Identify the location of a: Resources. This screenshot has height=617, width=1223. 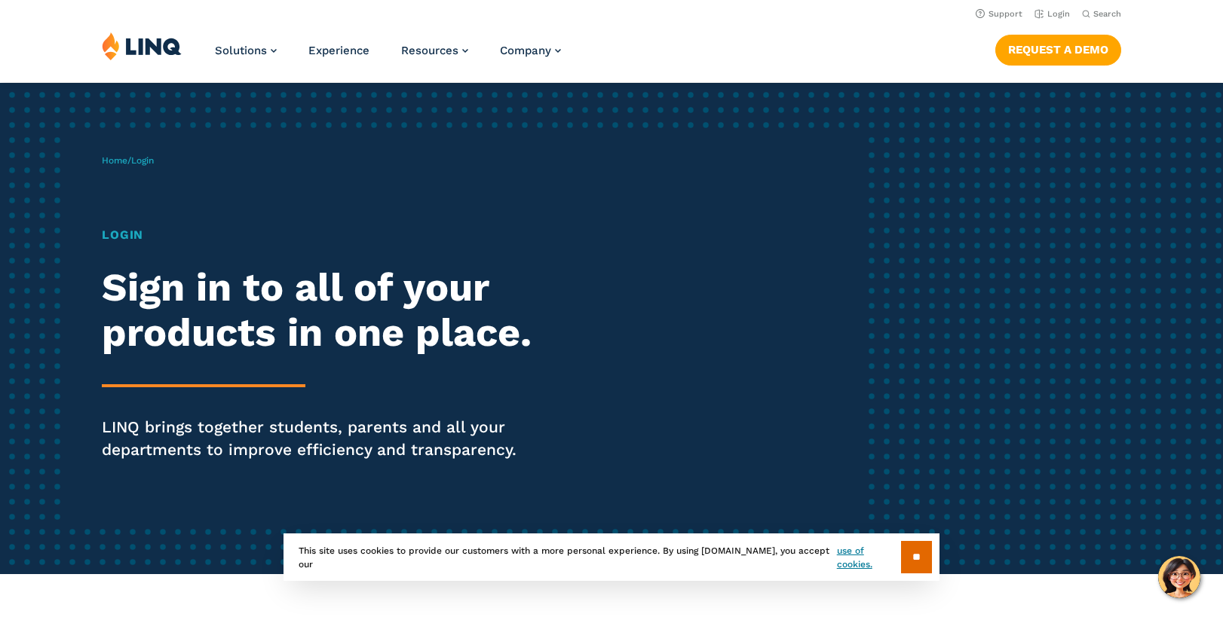
(434, 51).